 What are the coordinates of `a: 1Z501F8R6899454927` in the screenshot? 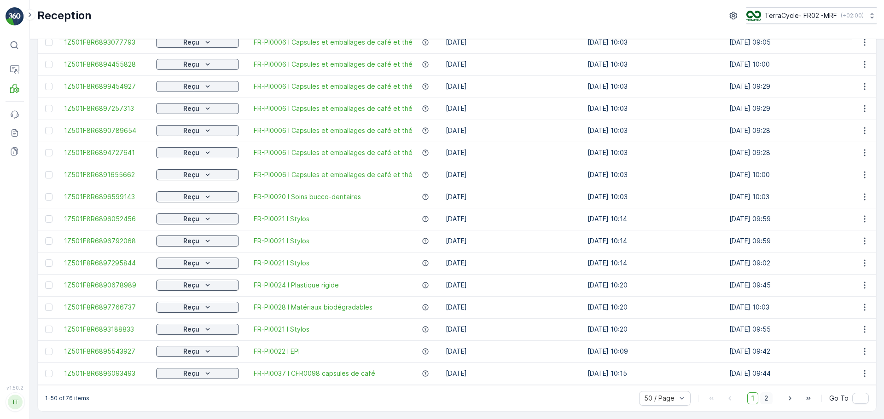 It's located at (105, 87).